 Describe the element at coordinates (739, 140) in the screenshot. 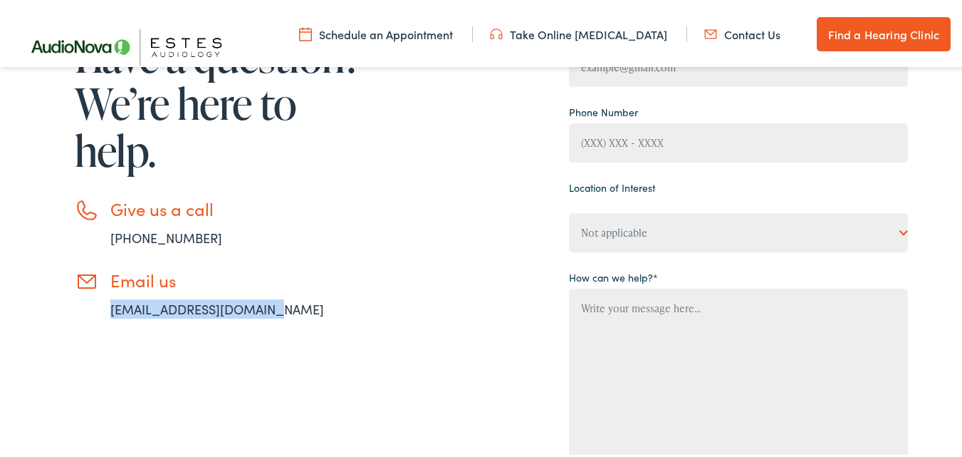

I see `input: (XXX) XXX - XXXX` at that location.